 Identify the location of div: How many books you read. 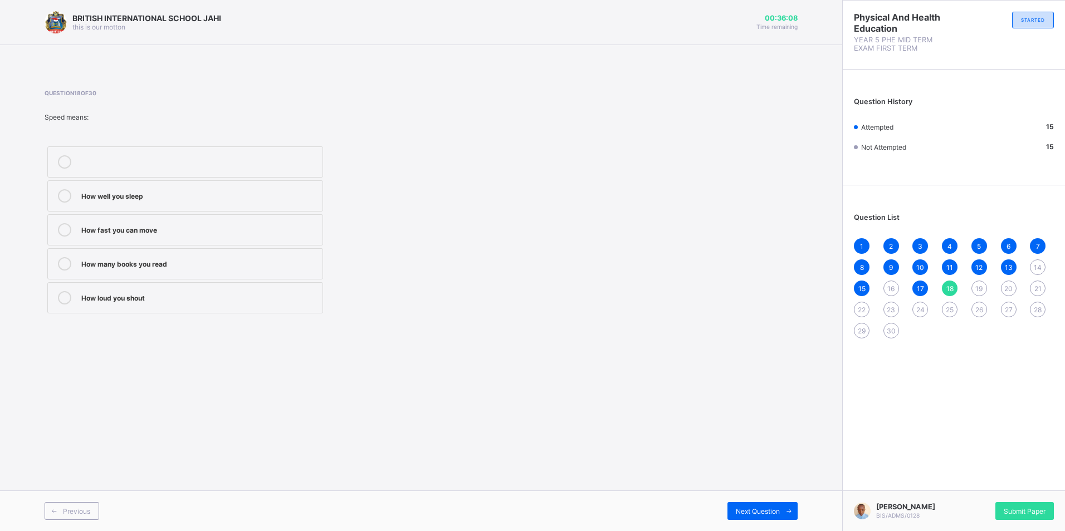
(199, 263).